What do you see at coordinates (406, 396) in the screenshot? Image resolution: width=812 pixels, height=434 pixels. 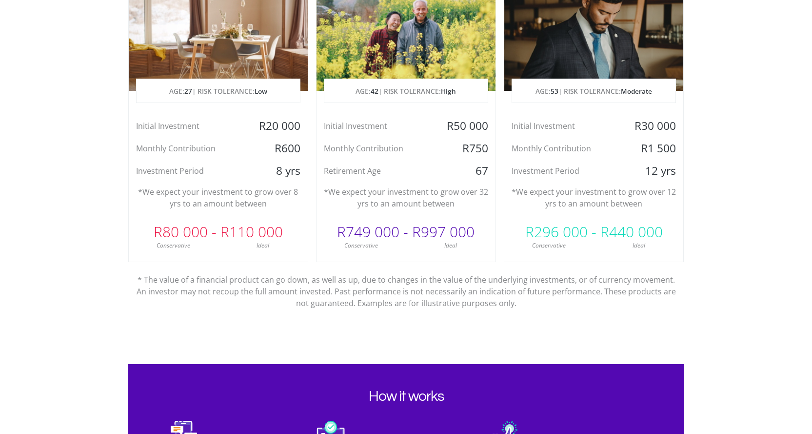 I see `h2: How it works` at bounding box center [406, 396].